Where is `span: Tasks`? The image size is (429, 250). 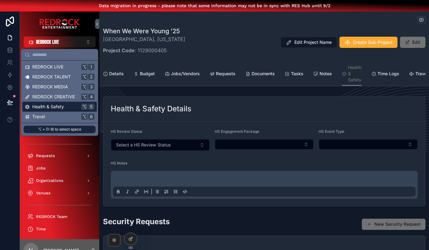
span: Tasks is located at coordinates (297, 74).